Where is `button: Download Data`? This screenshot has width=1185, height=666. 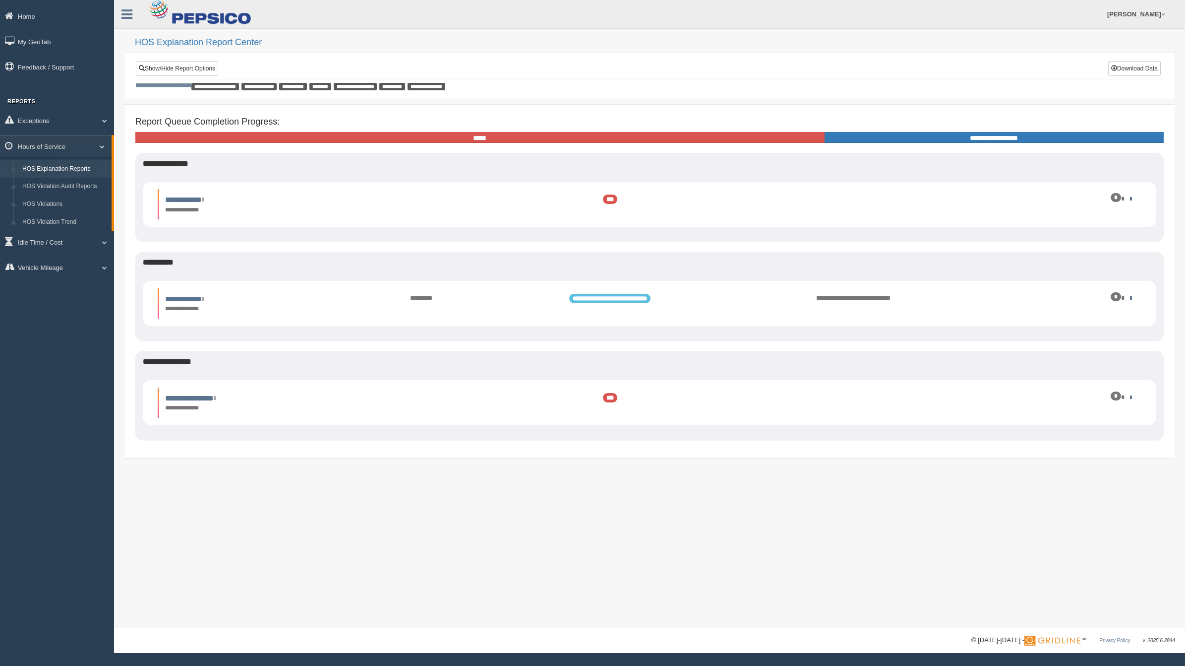
button: Download Data is located at coordinates (1135, 68).